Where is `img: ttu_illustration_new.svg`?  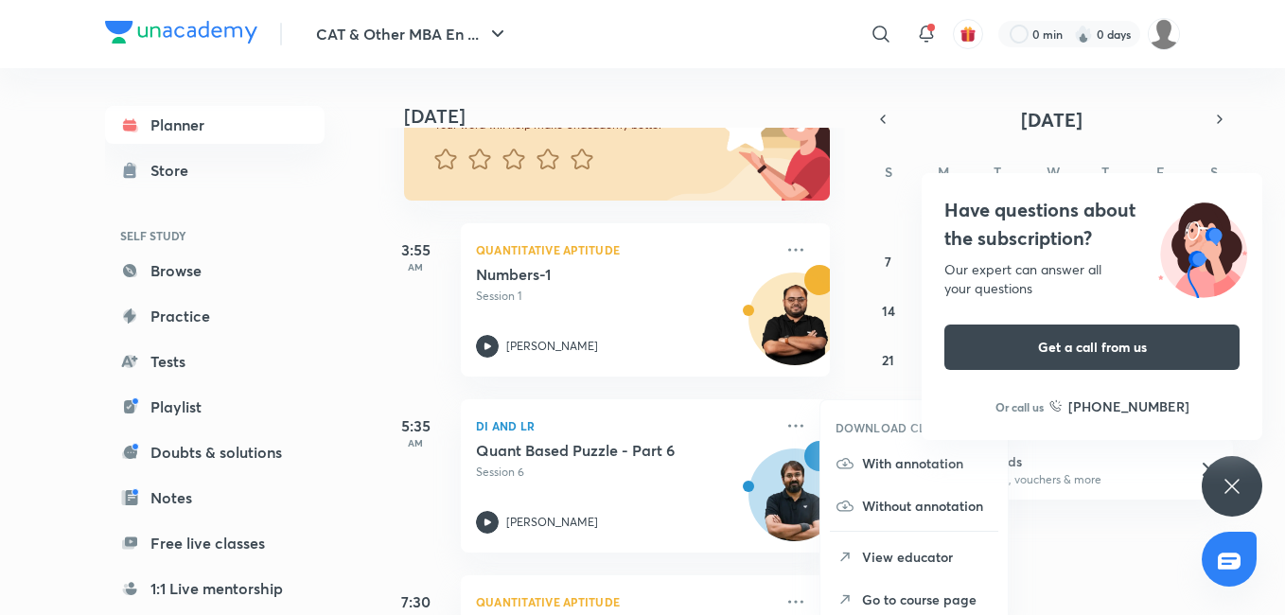 img: ttu_illustration_new.svg is located at coordinates (1203, 247).